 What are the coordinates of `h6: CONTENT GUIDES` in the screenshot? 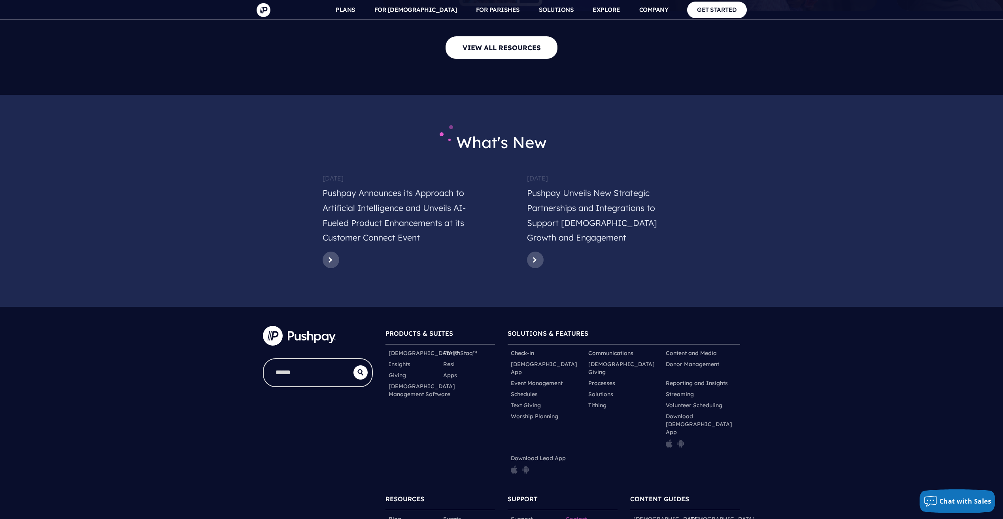 It's located at (685, 501).